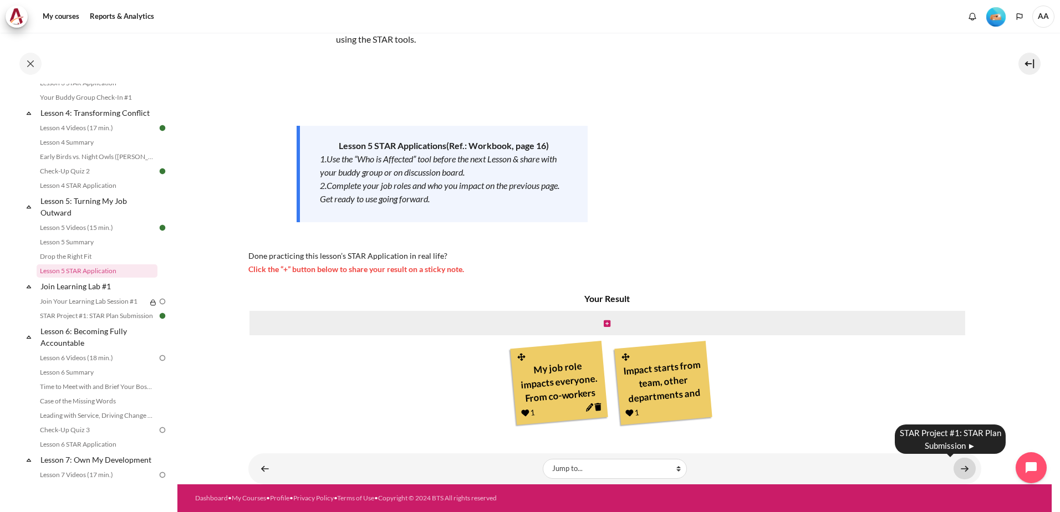 The image size is (1060, 512). I want to click on div: My job role impacts everyone. From co-workers to dispatchers to customers to clients., so click(559, 381).